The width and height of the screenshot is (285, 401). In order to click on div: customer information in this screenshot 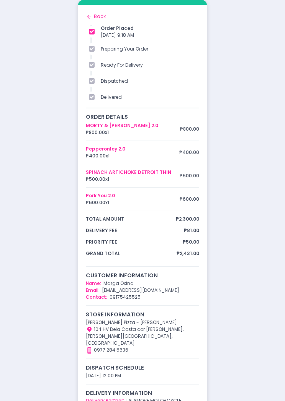, I will do `click(142, 275)`.